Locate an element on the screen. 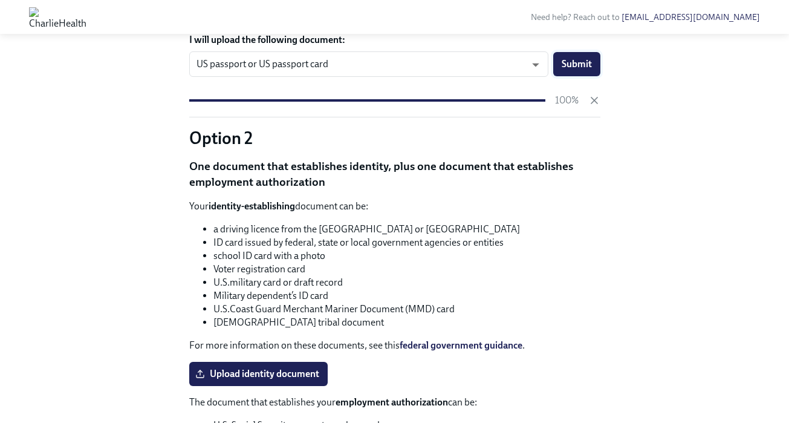 This screenshot has width=789, height=423. button: Cancel is located at coordinates (595, 100).